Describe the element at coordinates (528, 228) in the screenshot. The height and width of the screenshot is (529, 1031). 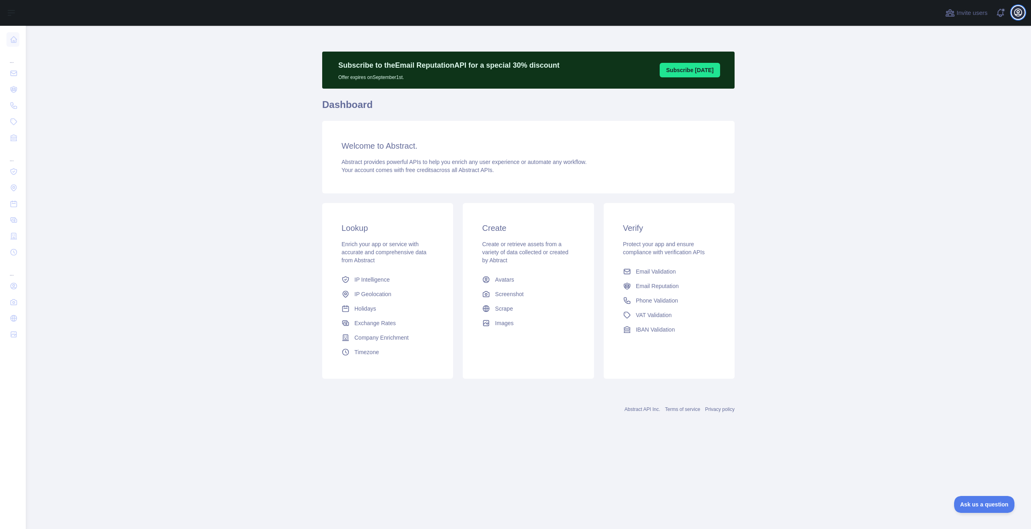
I see `h3: Create` at that location.